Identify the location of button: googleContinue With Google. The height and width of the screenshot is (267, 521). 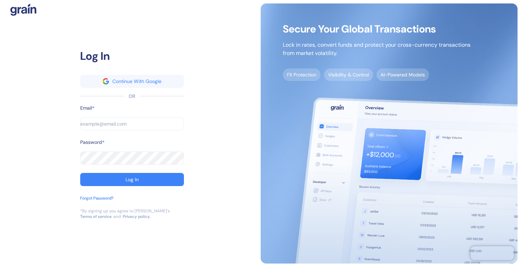
(132, 81).